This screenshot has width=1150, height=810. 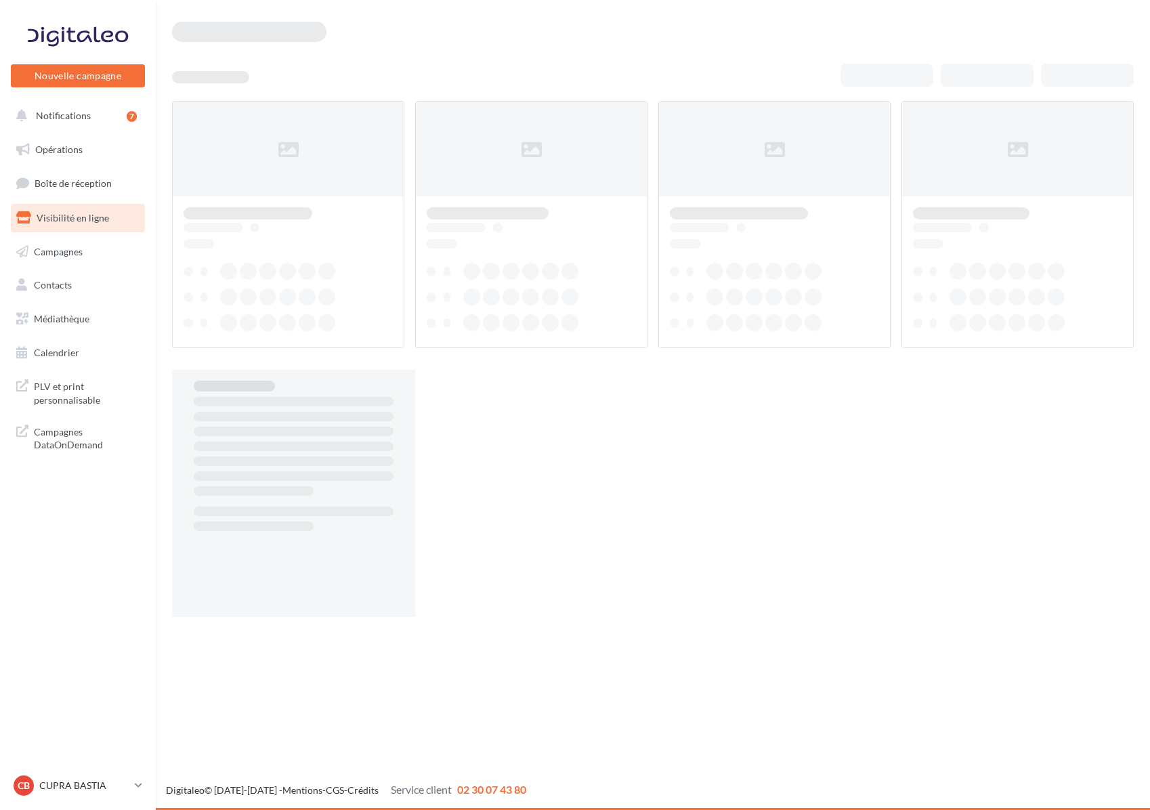 I want to click on button: Notifications 7, so click(x=75, y=116).